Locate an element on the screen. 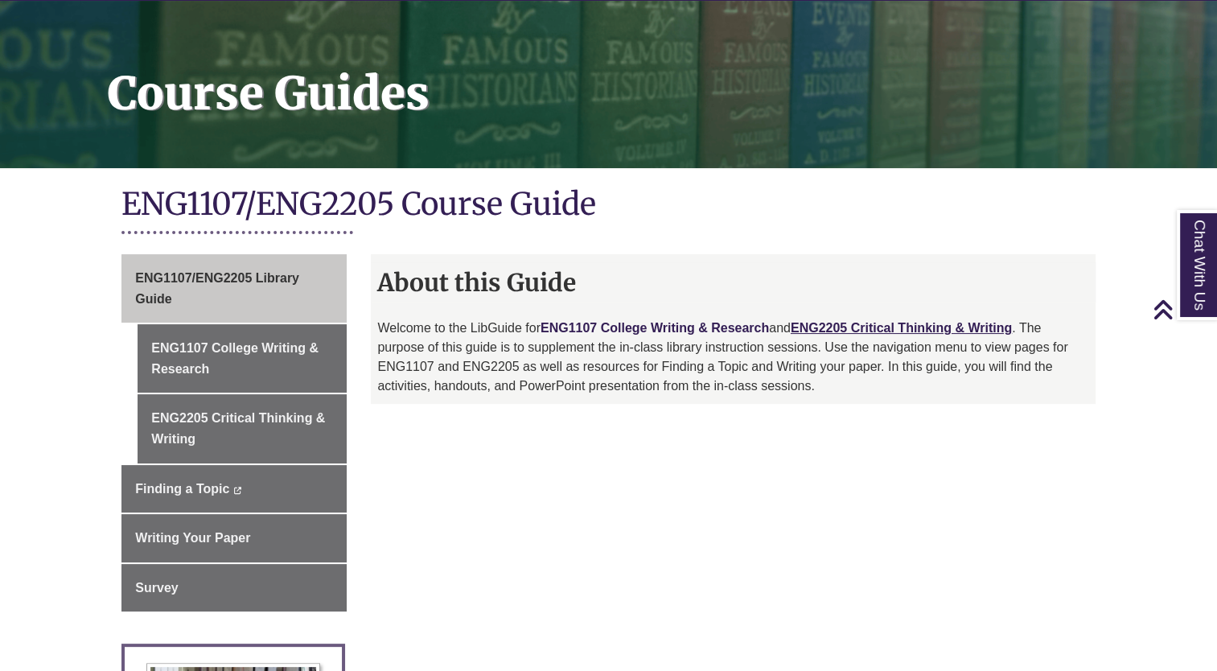  h2: About this Guide is located at coordinates (733, 282).